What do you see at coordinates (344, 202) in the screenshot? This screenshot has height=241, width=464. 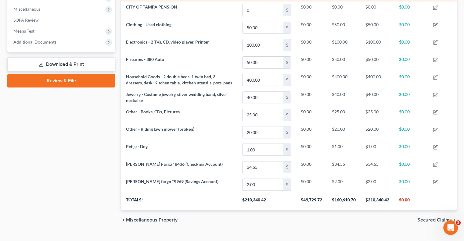 I see `th: $160,610.70` at bounding box center [344, 202].